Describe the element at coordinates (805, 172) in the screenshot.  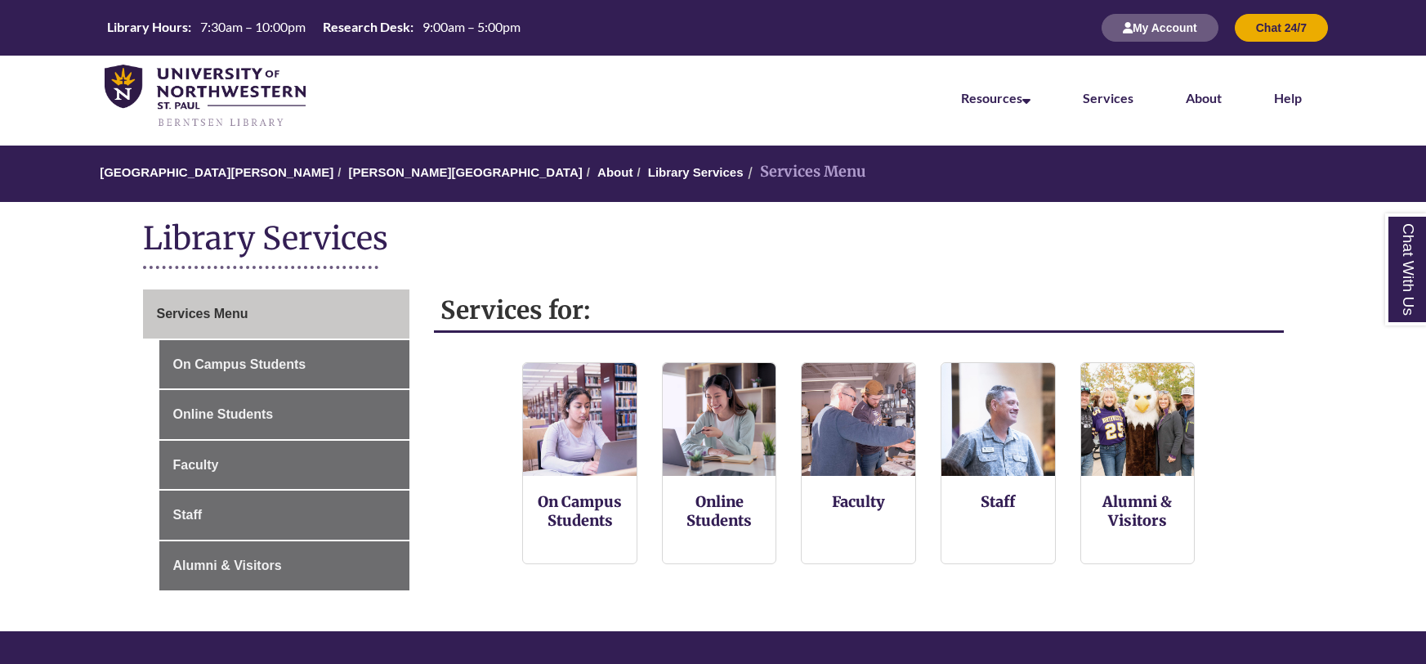
I see `li: Services Menu` at that location.